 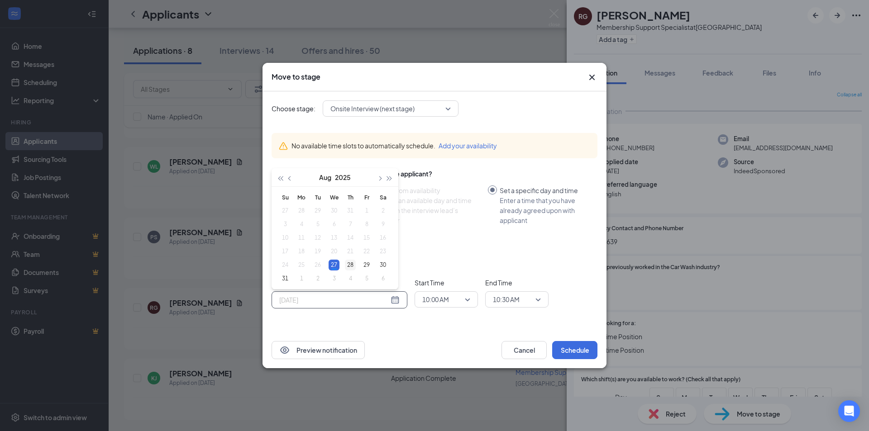 What do you see at coordinates (506, 300) in the screenshot?
I see `span: 10:30 AM` at bounding box center [506, 300].